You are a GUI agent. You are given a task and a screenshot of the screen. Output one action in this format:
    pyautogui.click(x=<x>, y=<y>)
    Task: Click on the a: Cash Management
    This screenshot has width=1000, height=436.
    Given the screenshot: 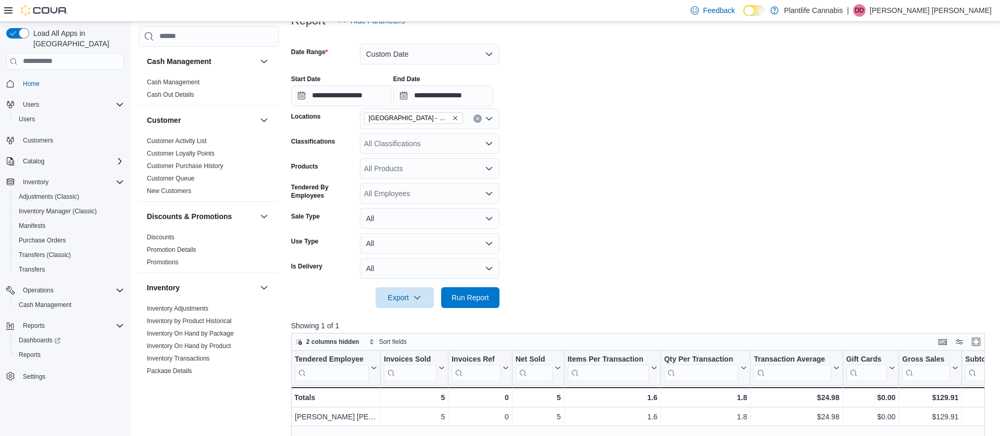 What is the action you would take?
    pyautogui.click(x=45, y=305)
    